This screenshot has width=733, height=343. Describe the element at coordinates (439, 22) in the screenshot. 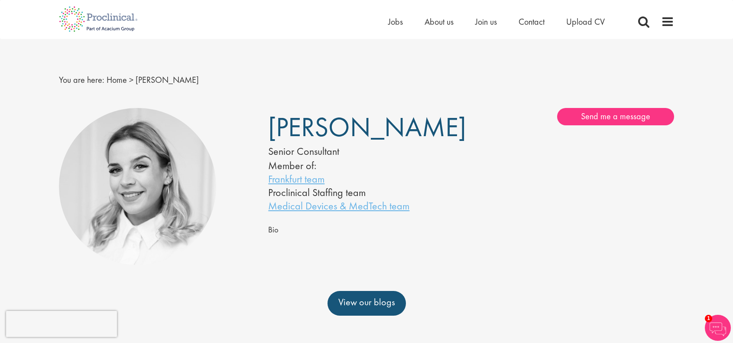

I see `span: About us` at that location.